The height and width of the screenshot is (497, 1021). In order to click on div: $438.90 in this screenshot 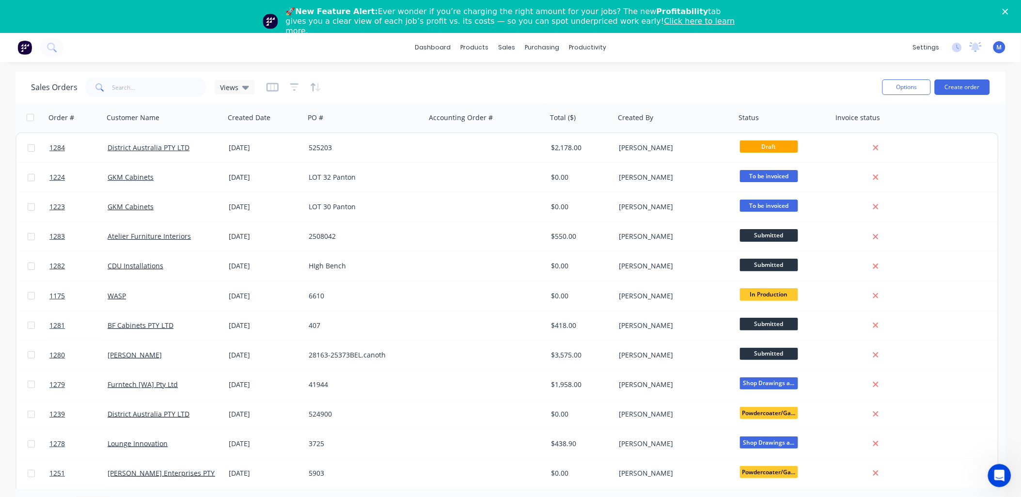, I will do `click(580, 444)`.